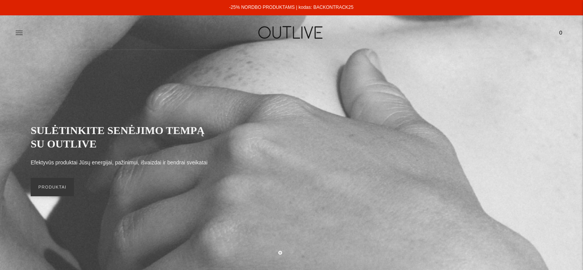 The height and width of the screenshot is (270, 583). Describe the element at coordinates (123, 137) in the screenshot. I see `h2: SULĖTINKITE SENĖJIMO TEMPĄ SU OUTLIVE` at that location.